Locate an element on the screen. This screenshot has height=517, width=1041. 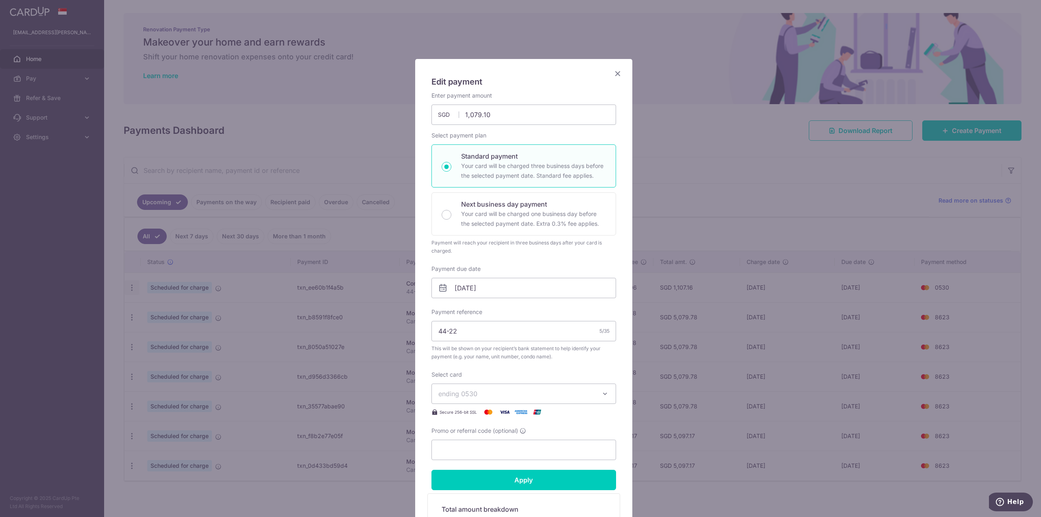
button: Close is located at coordinates (618, 74).